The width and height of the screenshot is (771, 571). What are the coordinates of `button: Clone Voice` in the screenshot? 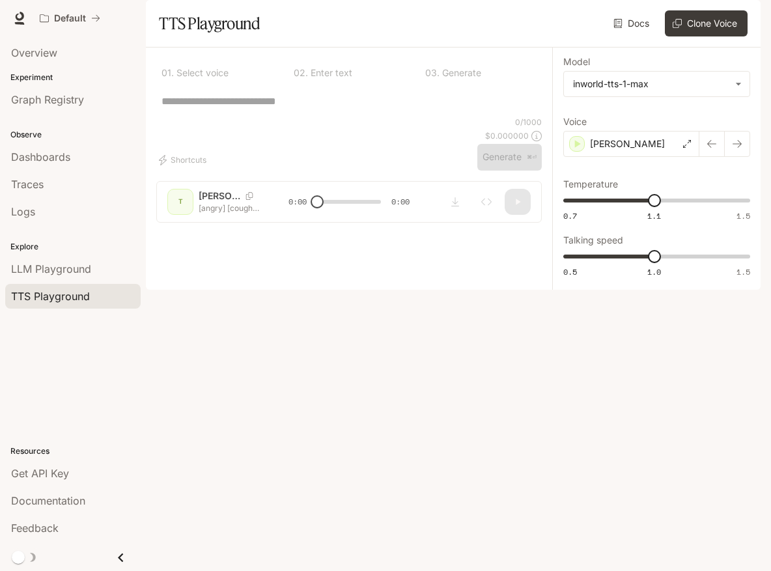 It's located at (706, 23).